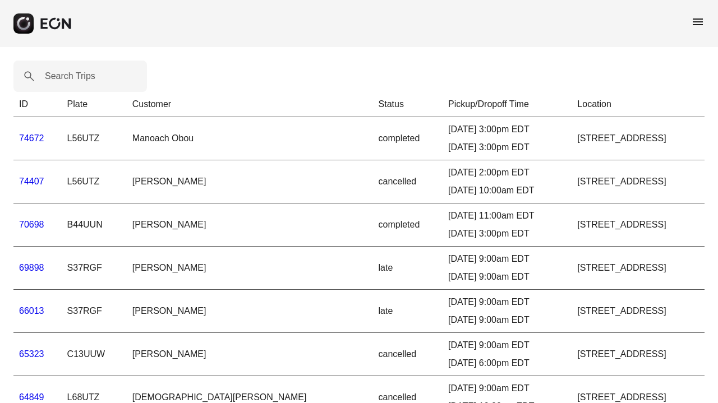 The height and width of the screenshot is (403, 718). What do you see at coordinates (698, 22) in the screenshot?
I see `span: menu` at bounding box center [698, 22].